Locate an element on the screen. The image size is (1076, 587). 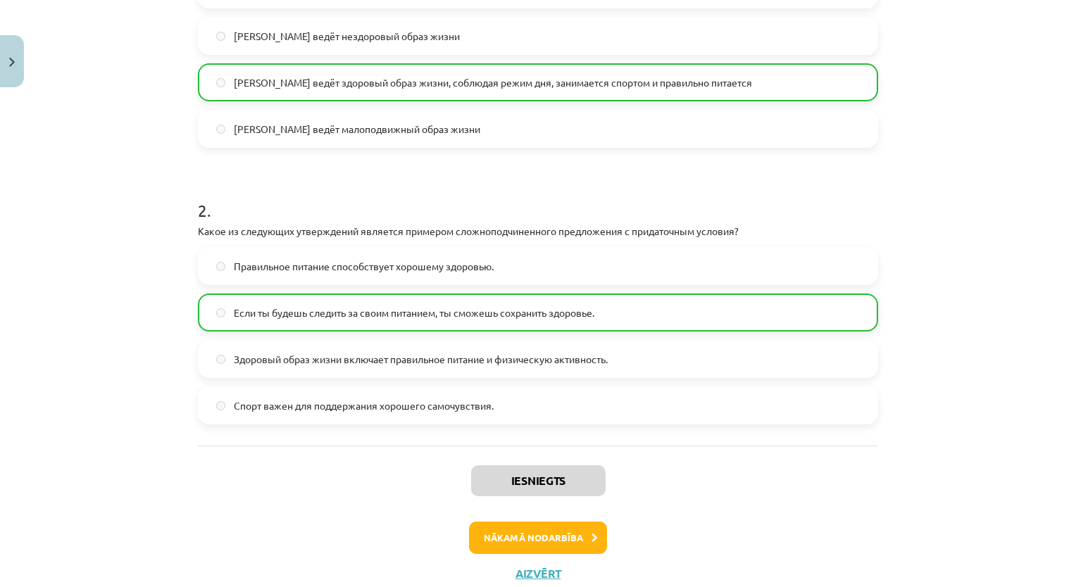
span: Правильное питание способствует хорошему здоровью. is located at coordinates (363, 266).